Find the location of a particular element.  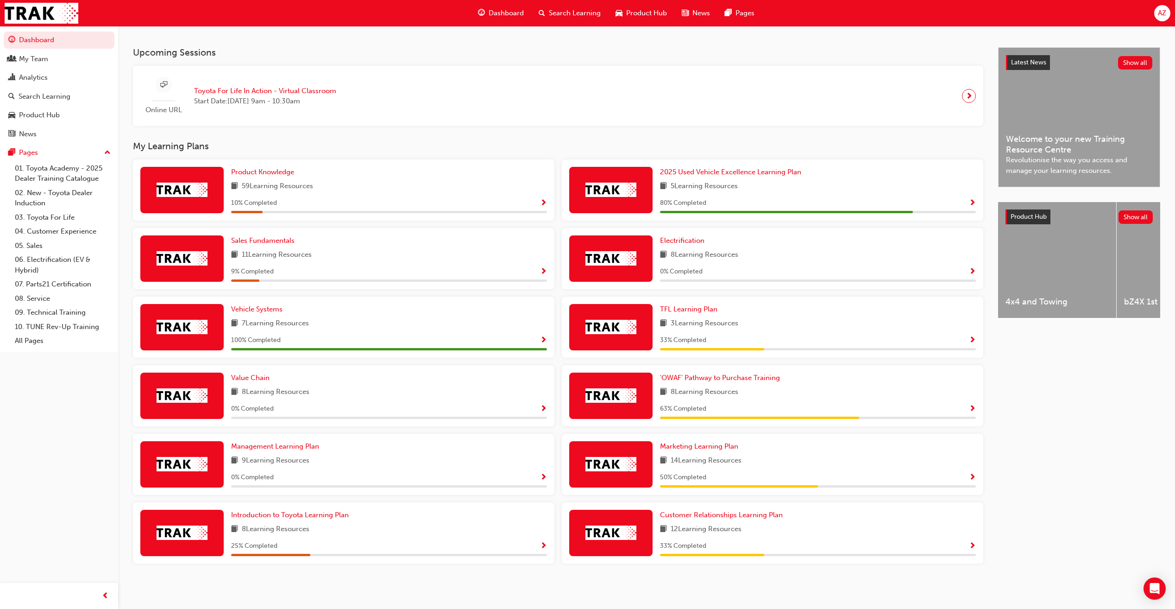

div: My Team is located at coordinates (33, 59).